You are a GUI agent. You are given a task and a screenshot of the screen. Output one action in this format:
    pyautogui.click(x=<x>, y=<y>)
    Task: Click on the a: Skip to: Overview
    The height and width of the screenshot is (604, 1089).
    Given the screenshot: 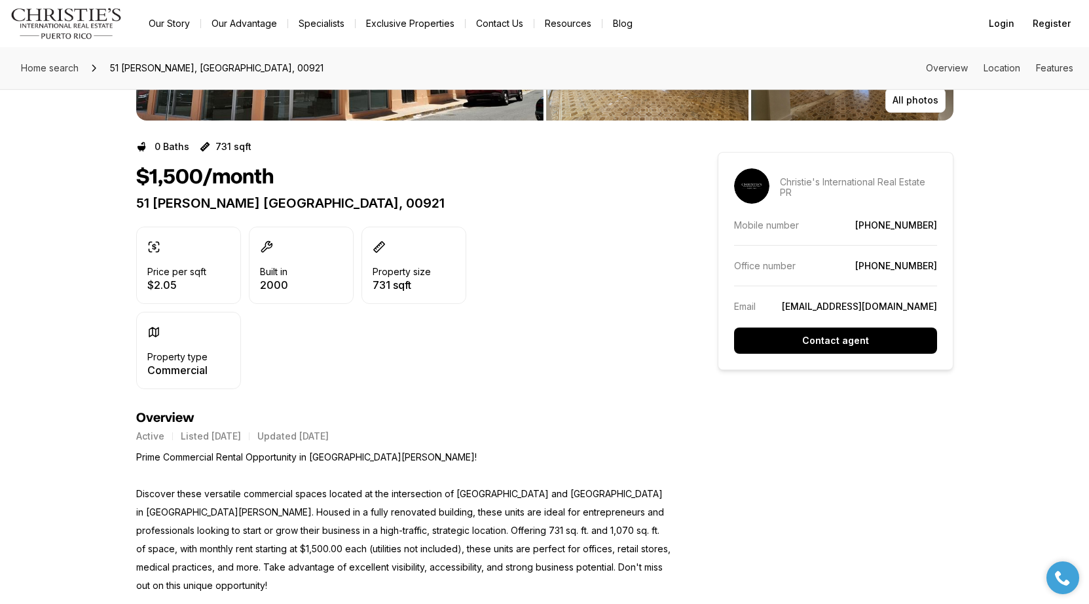 What is the action you would take?
    pyautogui.click(x=947, y=67)
    